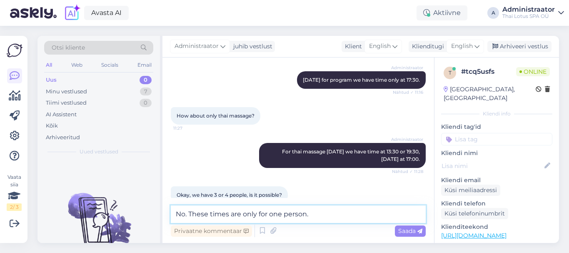 The image size is (569, 253). Describe the element at coordinates (496, 246) in the screenshot. I see `p: Vaata edasi ...` at that location.